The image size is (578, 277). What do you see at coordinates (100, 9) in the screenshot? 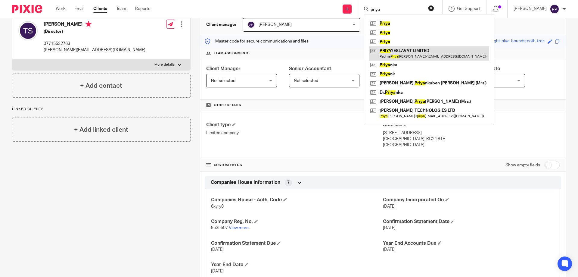
I see `a: Clients` at bounding box center [100, 9].